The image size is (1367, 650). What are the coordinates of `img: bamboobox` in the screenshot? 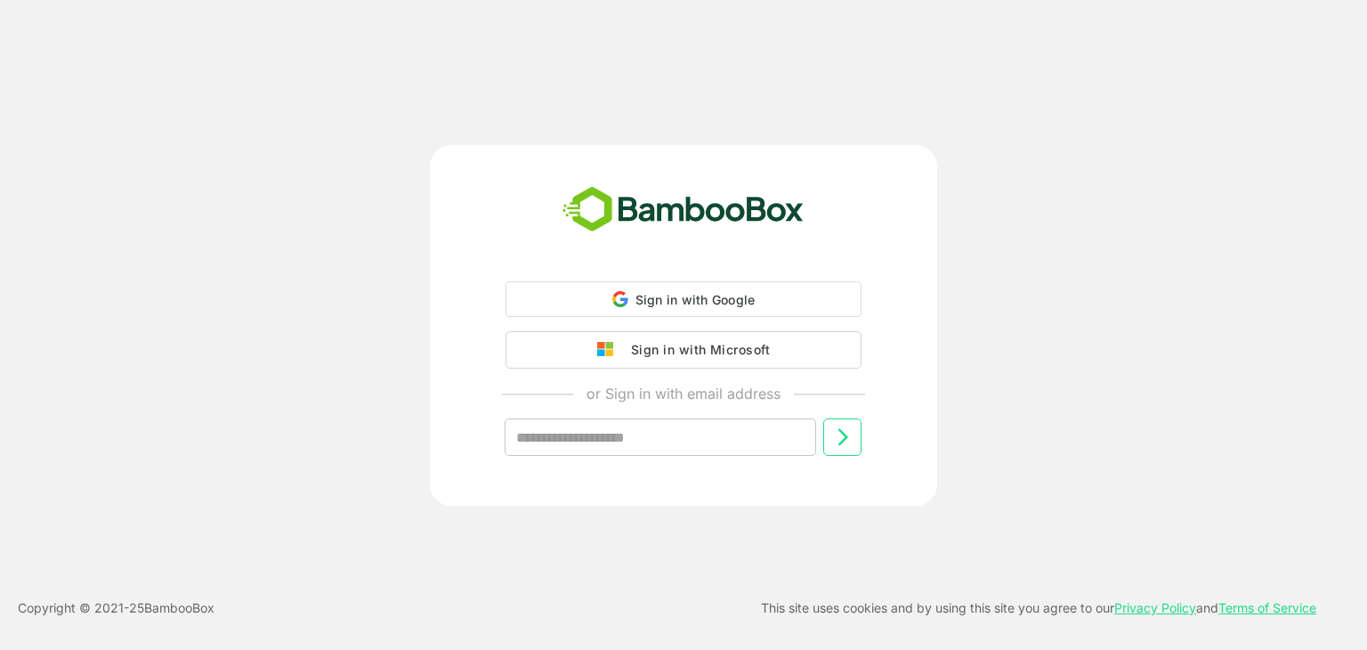 It's located at (683, 210).